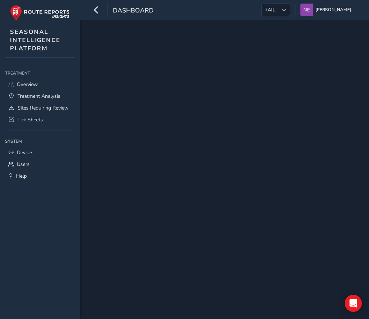 The height and width of the screenshot is (319, 369). I want to click on span: Overview, so click(27, 84).